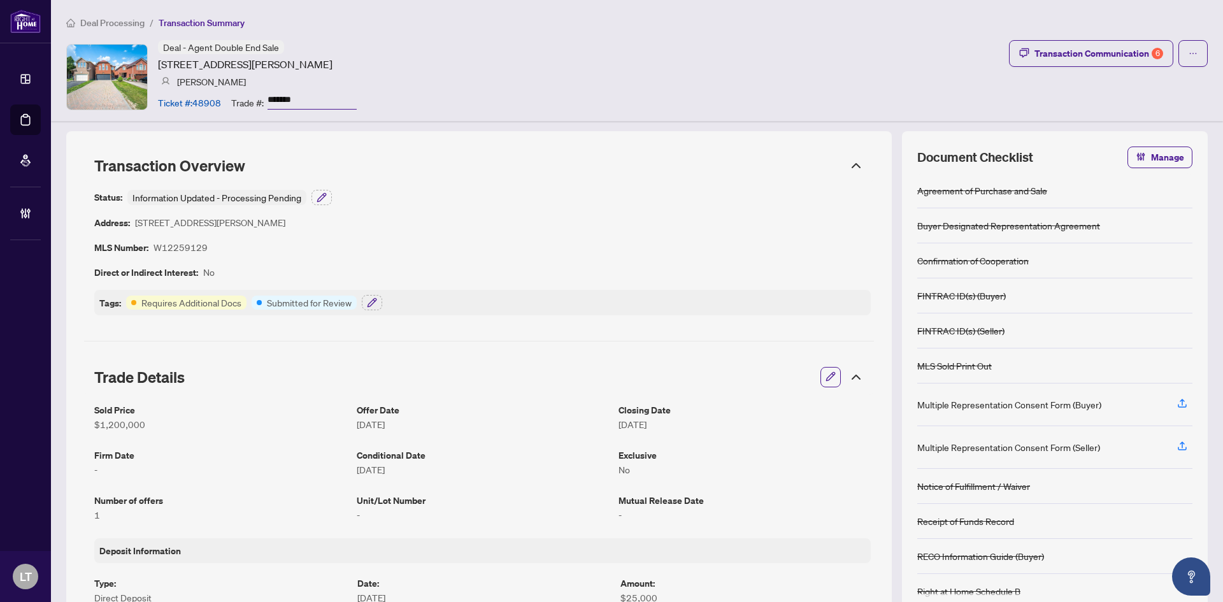 The image size is (1223, 602). What do you see at coordinates (166, 82) in the screenshot?
I see `img: svg%3e` at bounding box center [166, 82].